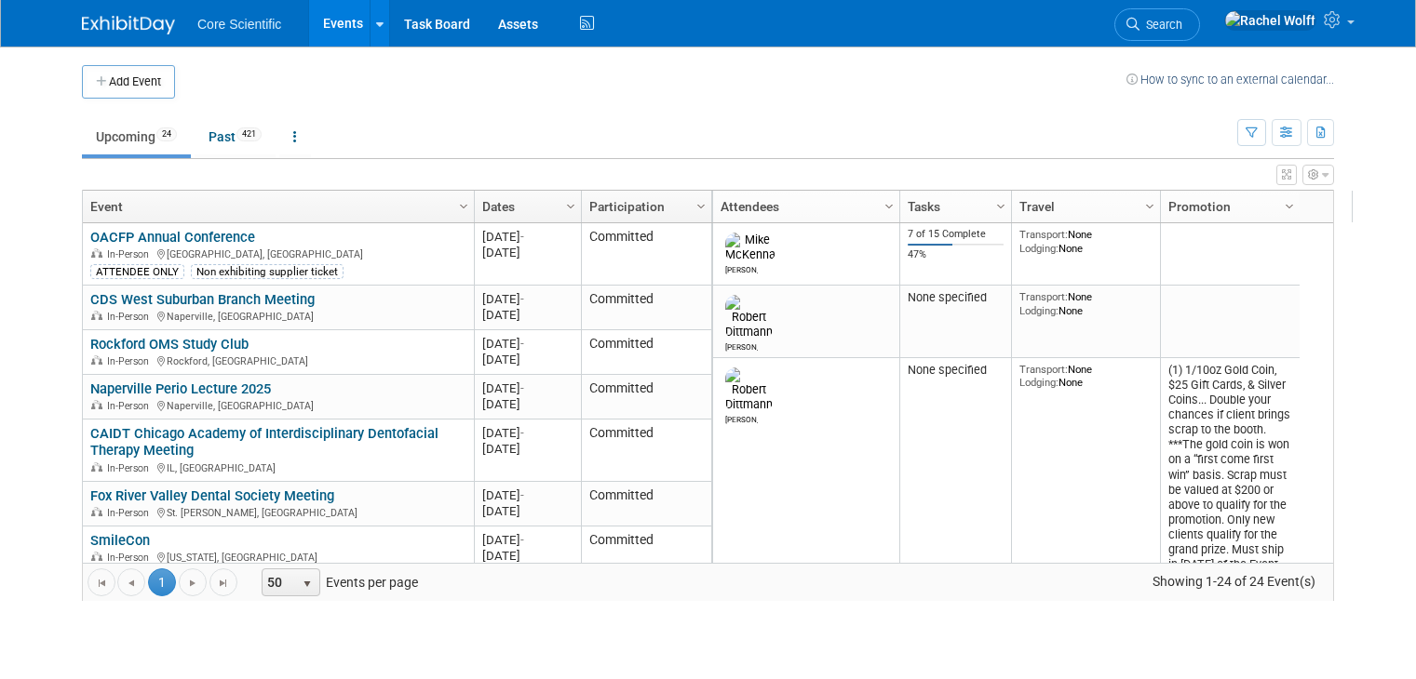 The height and width of the screenshot is (679, 1416). Describe the element at coordinates (337, 583) in the screenshot. I see `span: Events per page` at that location.